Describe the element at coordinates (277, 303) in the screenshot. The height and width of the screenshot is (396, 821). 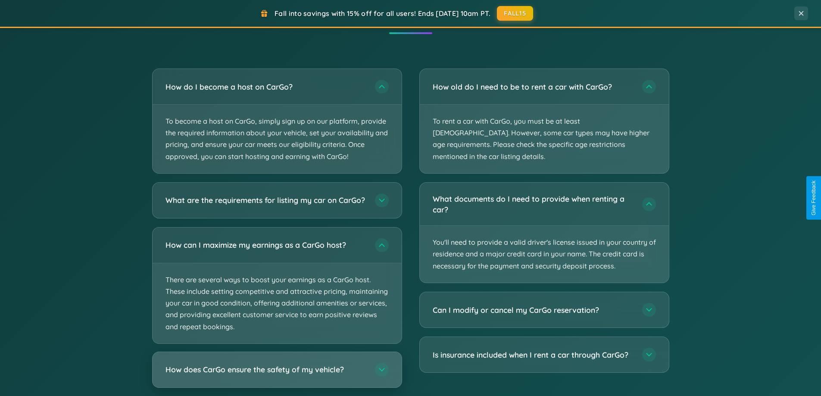
I see `p: There are several ways to boost your earnings as a CarGo host. These include setting competitive ...` at that location.